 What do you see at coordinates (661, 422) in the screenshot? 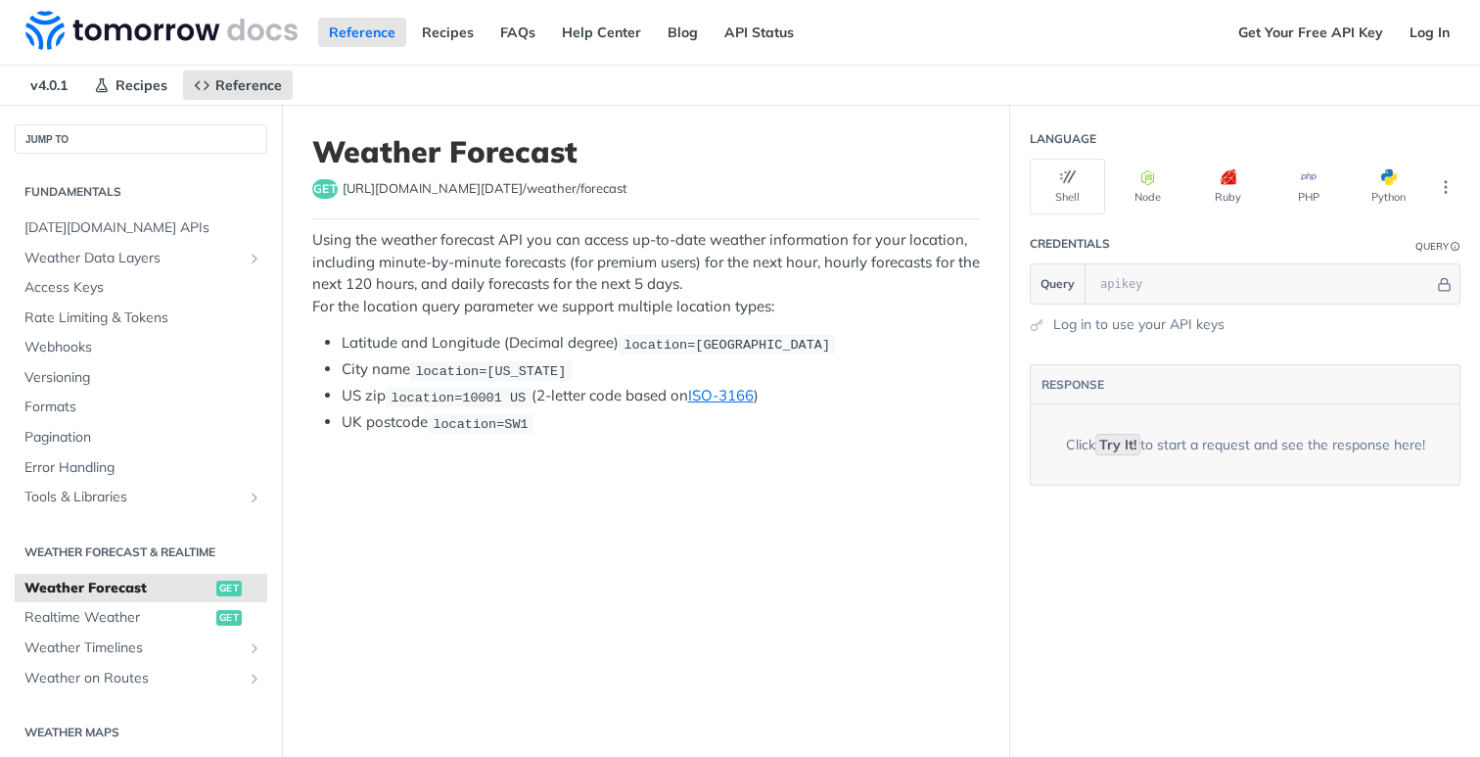
I see `li: UK postcode` at bounding box center [661, 422].